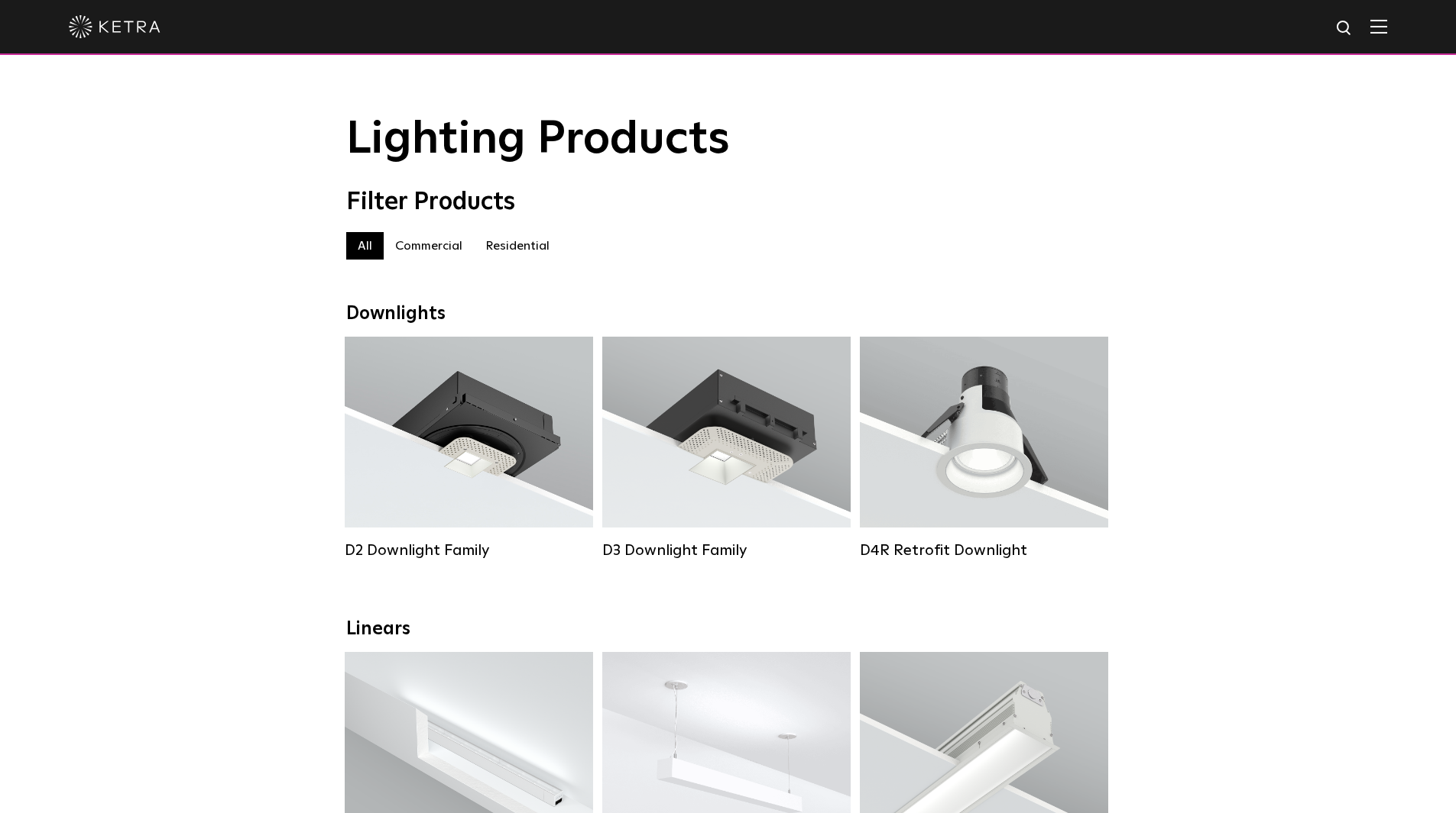 The image size is (1456, 813). I want to click on div: D3 Downlight Family, so click(726, 551).